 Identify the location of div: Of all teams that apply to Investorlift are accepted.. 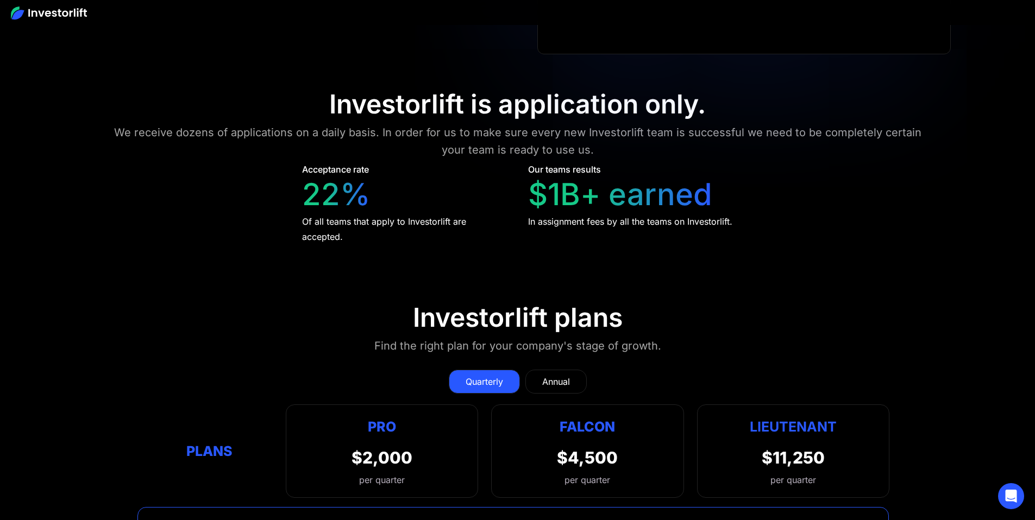
(405, 229).